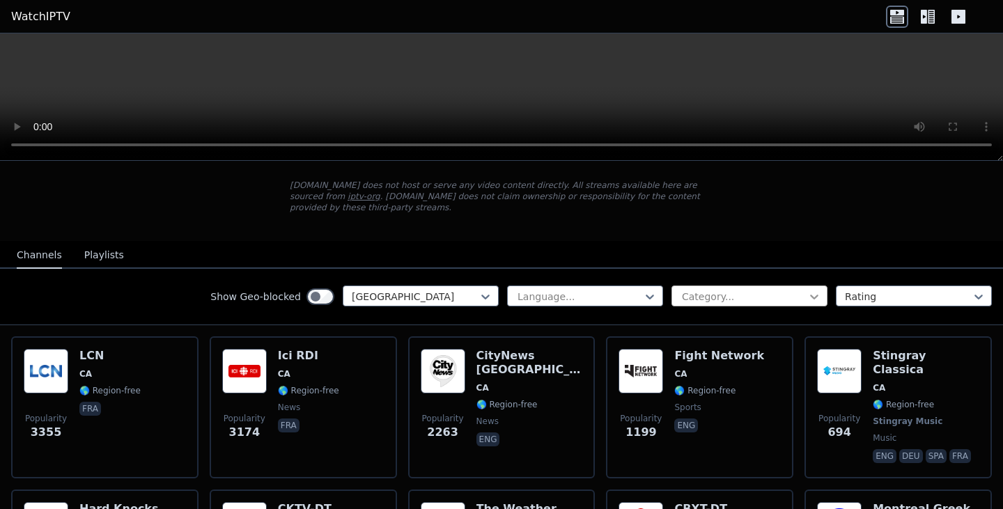  What do you see at coordinates (840, 371) in the screenshot?
I see `img: Stingray Classica` at bounding box center [840, 371].